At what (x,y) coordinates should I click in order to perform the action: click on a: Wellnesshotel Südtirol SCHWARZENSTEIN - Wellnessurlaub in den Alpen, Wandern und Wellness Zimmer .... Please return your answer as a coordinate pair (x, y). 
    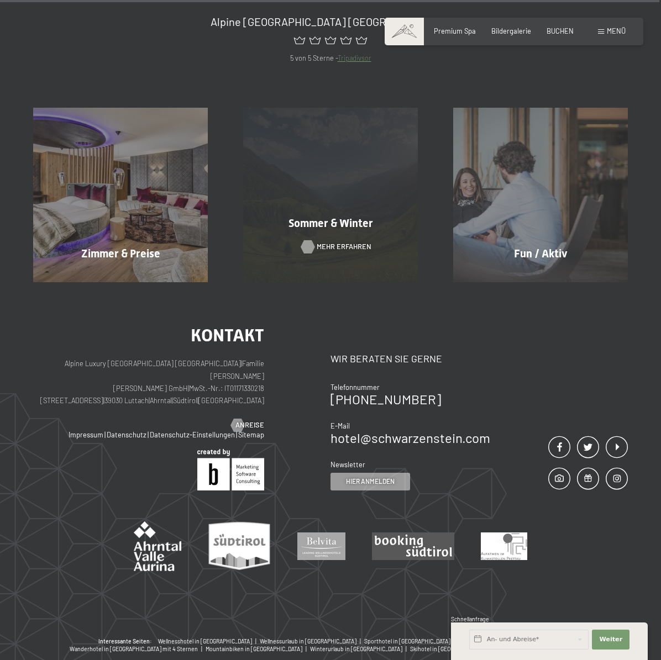
    Looking at the image, I should click on (120, 195).